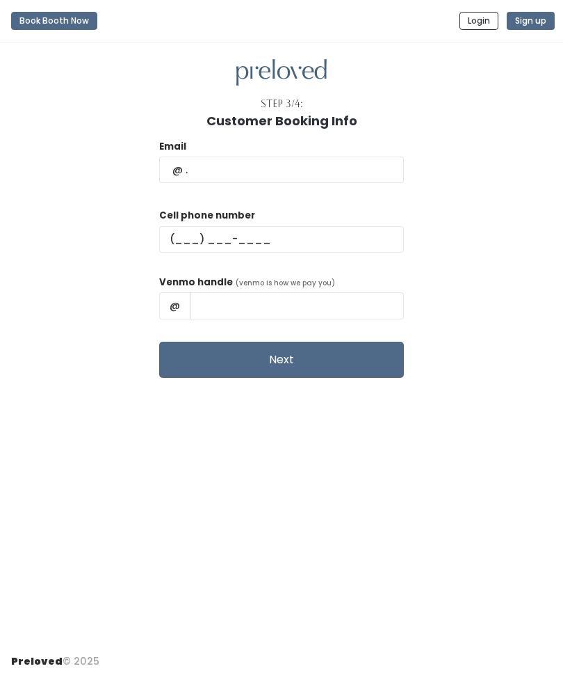  Describe the element at coordinates (54, 21) in the screenshot. I see `a: Book Booth Now` at that location.